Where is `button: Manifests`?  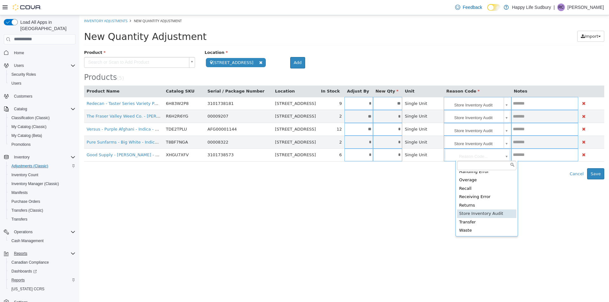
button: Manifests is located at coordinates (42, 193).